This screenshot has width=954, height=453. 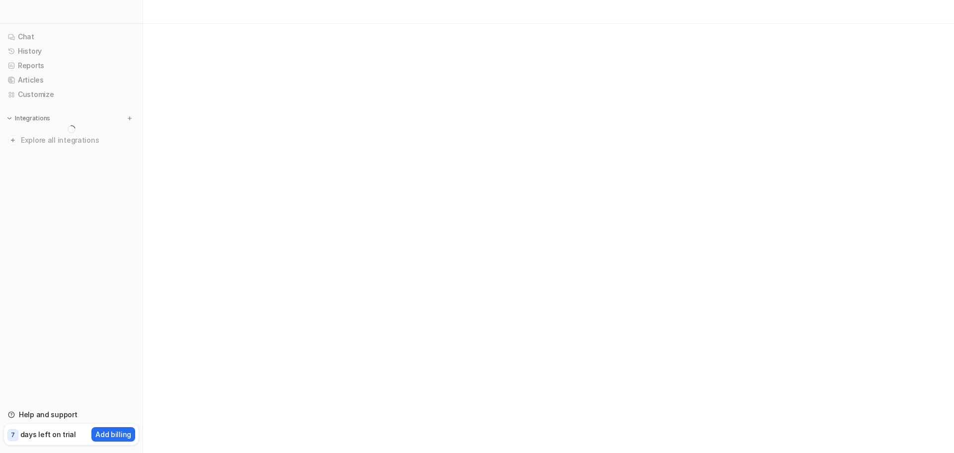 What do you see at coordinates (13, 435) in the screenshot?
I see `p: 7` at bounding box center [13, 435].